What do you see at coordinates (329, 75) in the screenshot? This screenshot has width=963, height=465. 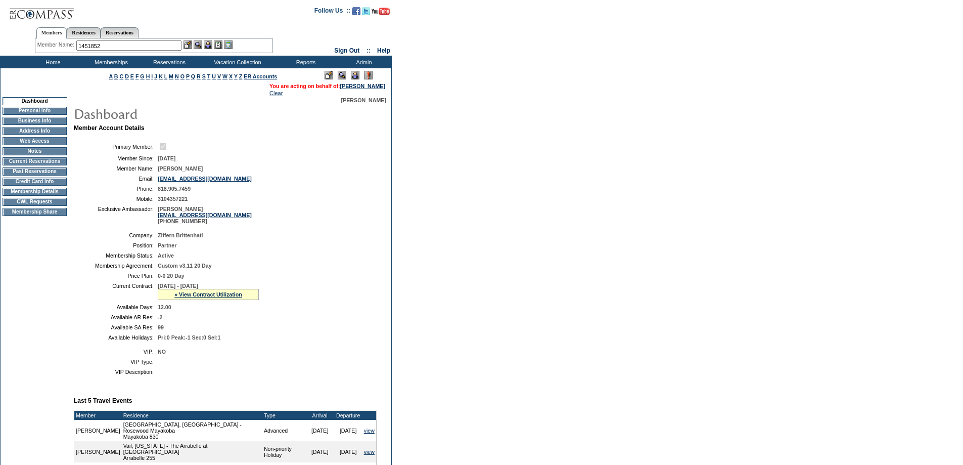 I see `img: Edit Mode` at bounding box center [329, 75].